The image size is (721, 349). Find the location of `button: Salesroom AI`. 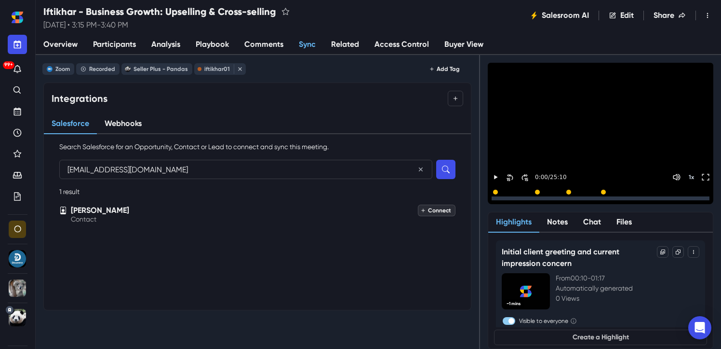

button: Salesroom AI is located at coordinates (560, 15).